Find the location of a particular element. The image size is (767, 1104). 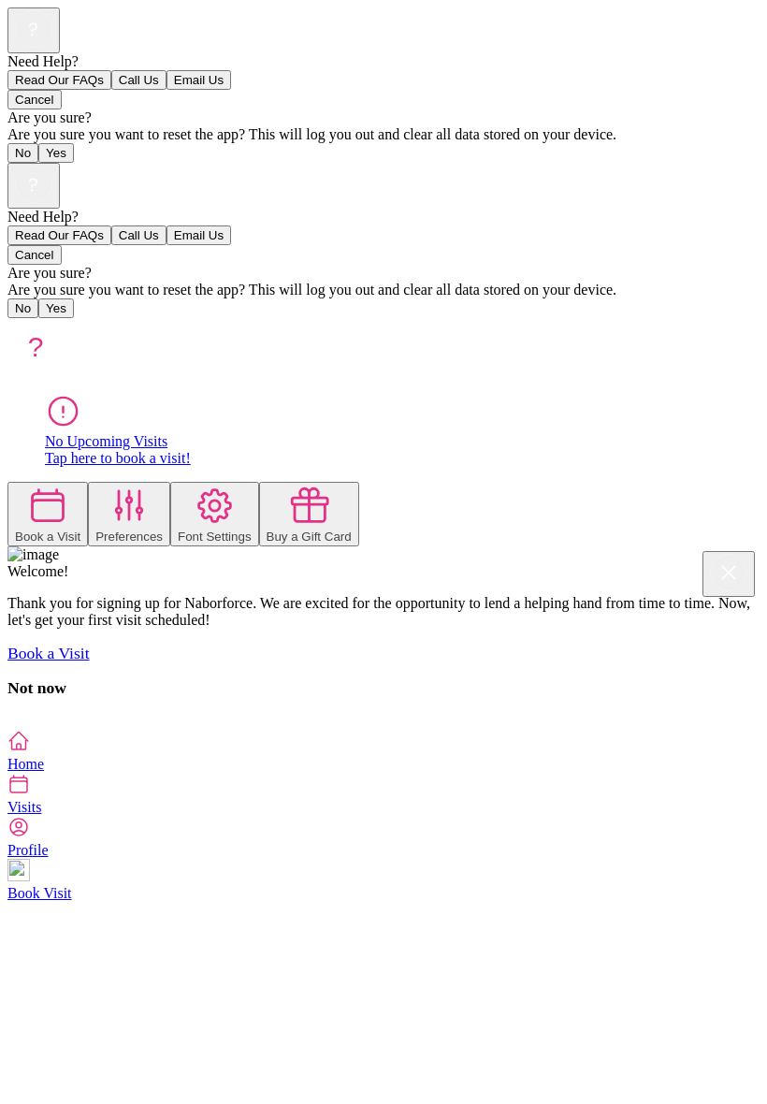

div: Book a Visit is located at coordinates (48, 536).